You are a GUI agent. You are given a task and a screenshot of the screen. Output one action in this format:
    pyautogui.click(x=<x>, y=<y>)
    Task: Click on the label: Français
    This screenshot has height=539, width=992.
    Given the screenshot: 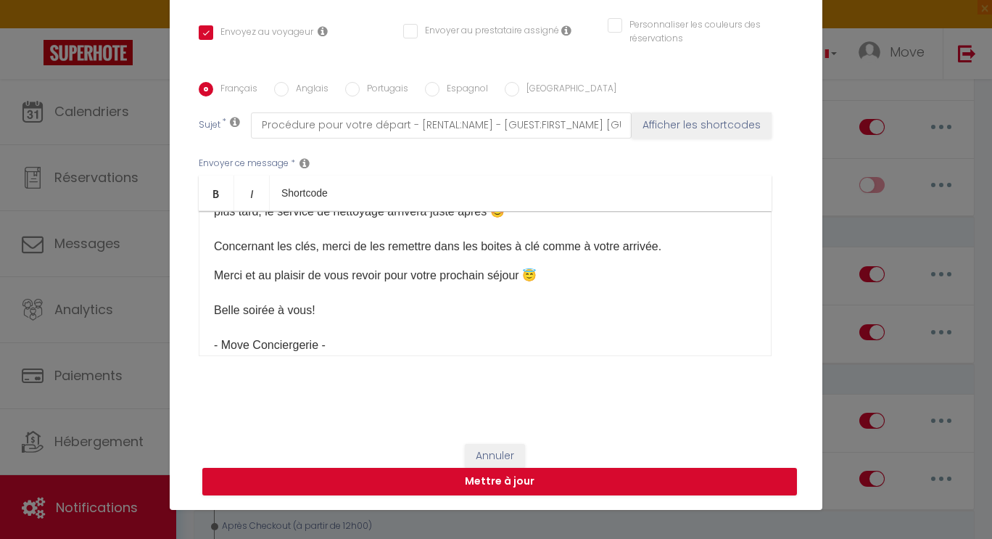 What is the action you would take?
    pyautogui.click(x=235, y=90)
    